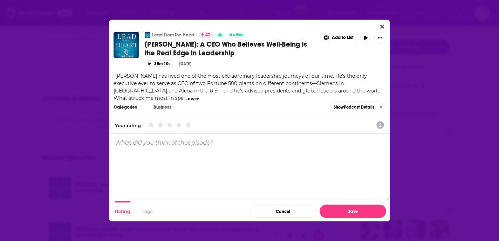  Describe the element at coordinates (380, 125) in the screenshot. I see `a: Show additional information` at that location.